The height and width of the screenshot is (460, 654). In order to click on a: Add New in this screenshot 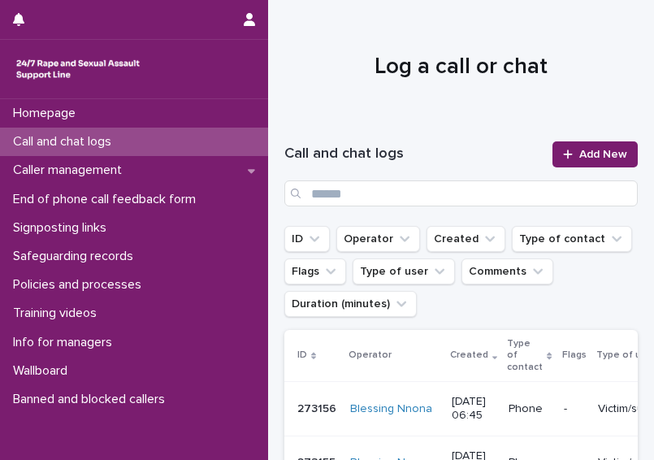, I will do `click(594, 154)`.